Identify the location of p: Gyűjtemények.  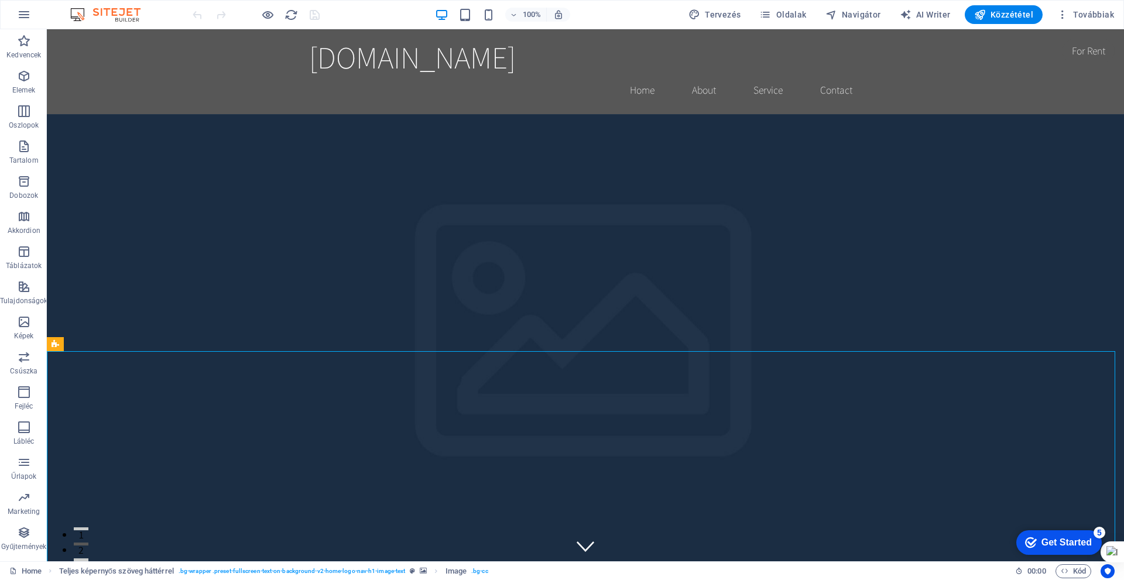
(23, 547).